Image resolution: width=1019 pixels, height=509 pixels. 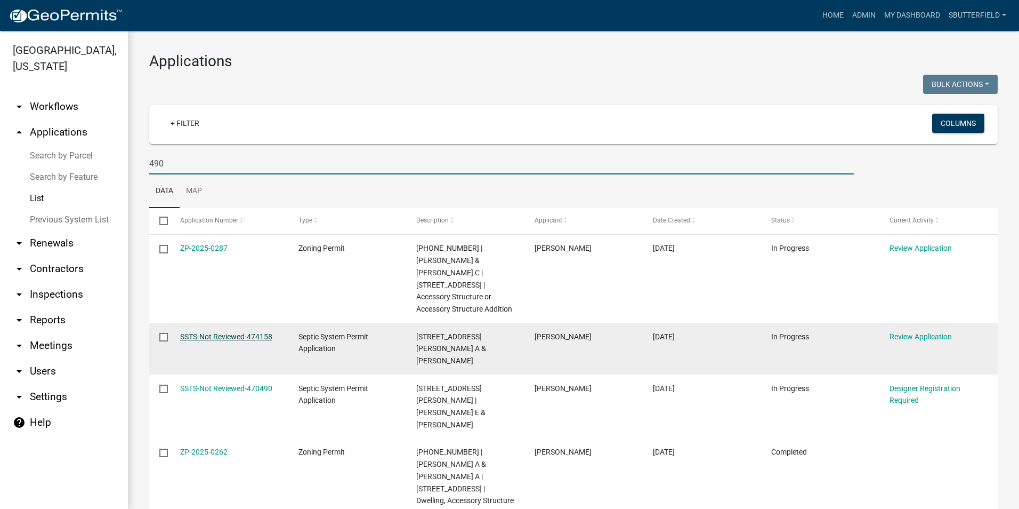 What do you see at coordinates (672, 220) in the screenshot?
I see `span: Date Created` at bounding box center [672, 220].